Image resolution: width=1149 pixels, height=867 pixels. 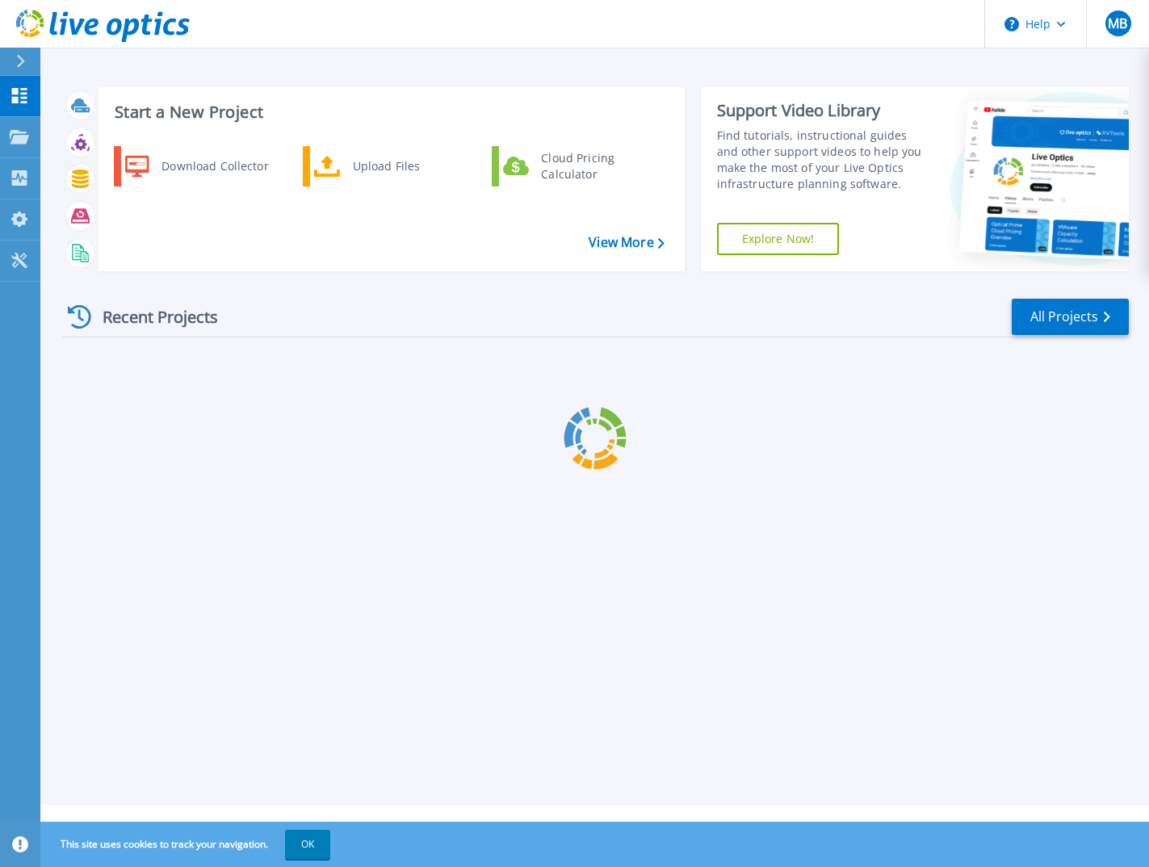 What do you see at coordinates (151, 317) in the screenshot?
I see `div: Recent Projects` at bounding box center [151, 317].